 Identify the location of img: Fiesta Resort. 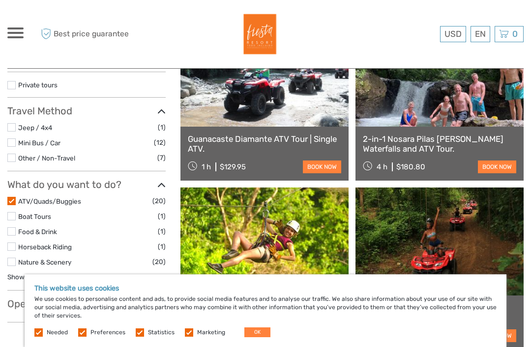
(258, 34).